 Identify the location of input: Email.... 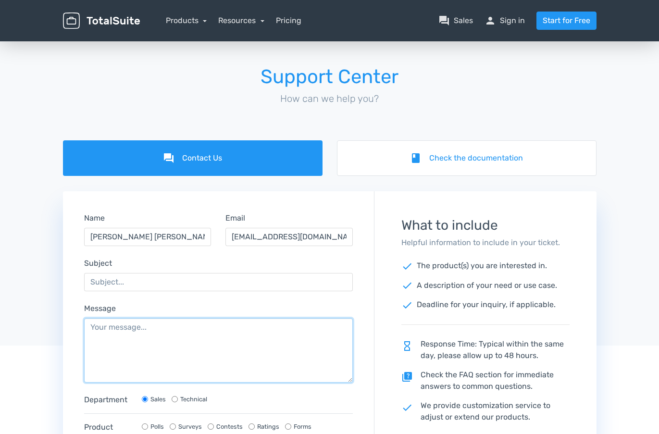
(289, 237).